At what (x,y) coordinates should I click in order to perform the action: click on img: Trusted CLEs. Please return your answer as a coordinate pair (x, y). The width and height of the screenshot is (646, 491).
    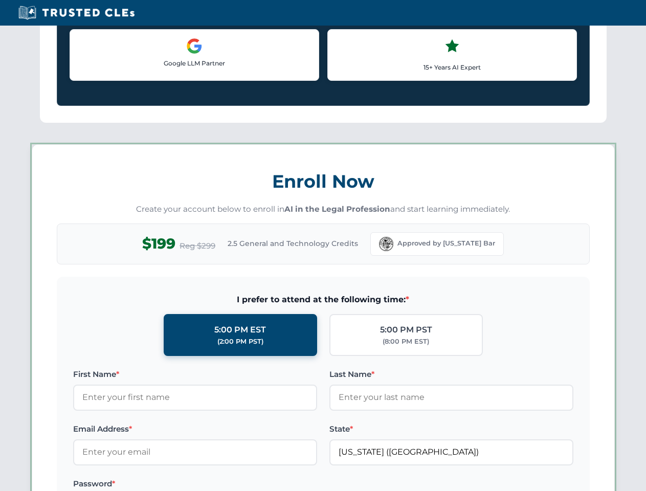
    Looking at the image, I should click on (76, 13).